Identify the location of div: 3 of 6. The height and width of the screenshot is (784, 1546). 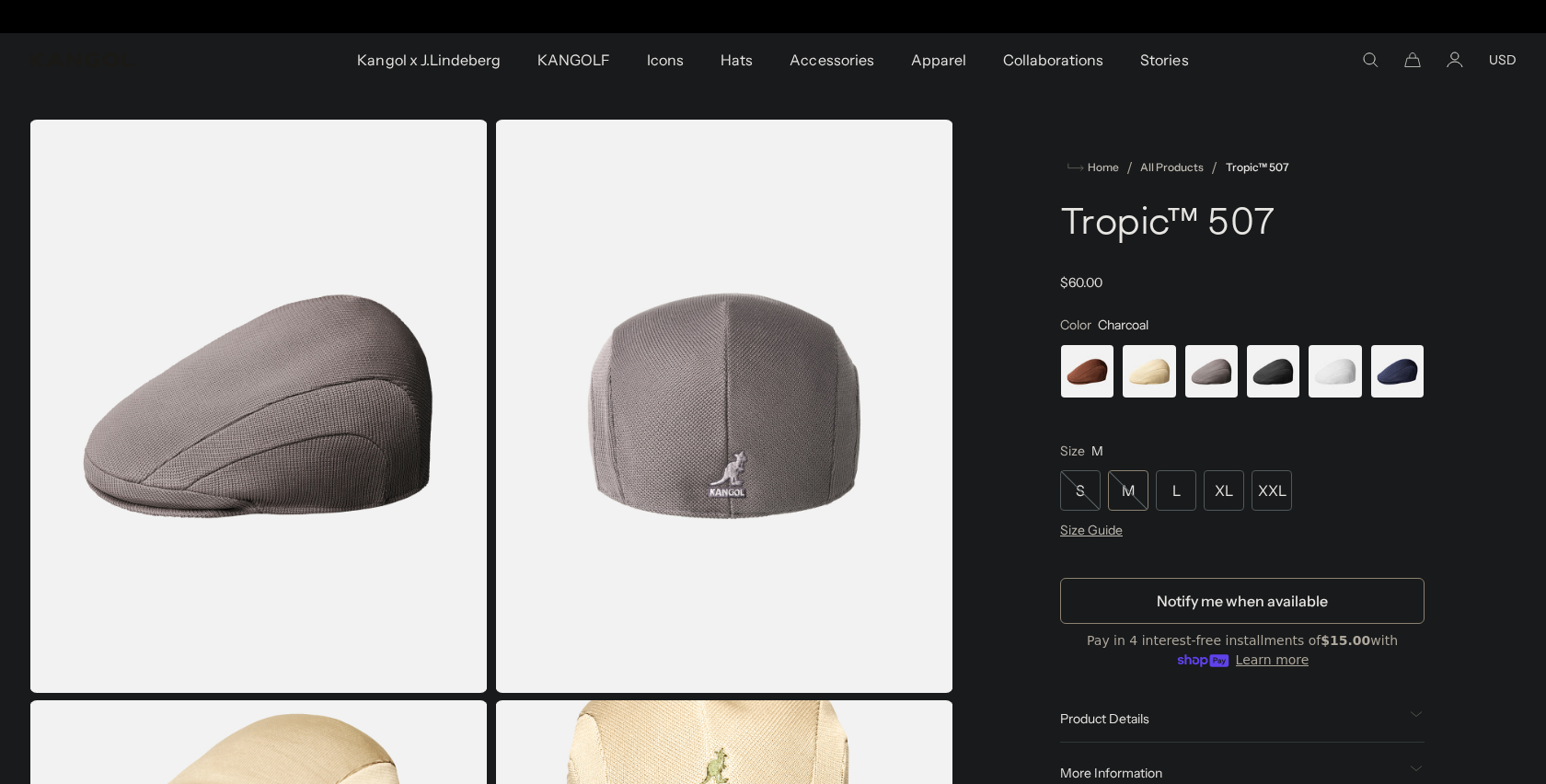
(1211, 371).